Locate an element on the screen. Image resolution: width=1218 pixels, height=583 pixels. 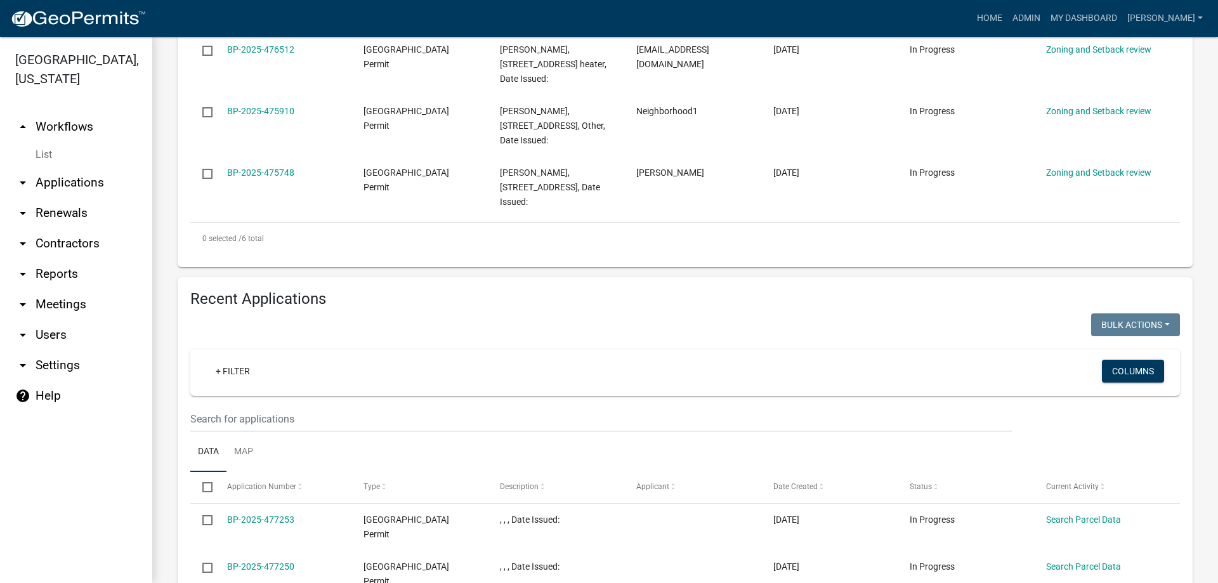
span: 09/10/2025 is located at coordinates (786, 49).